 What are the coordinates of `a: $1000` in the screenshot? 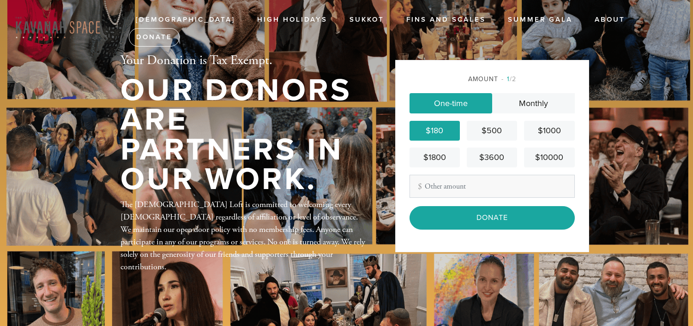 It's located at (549, 131).